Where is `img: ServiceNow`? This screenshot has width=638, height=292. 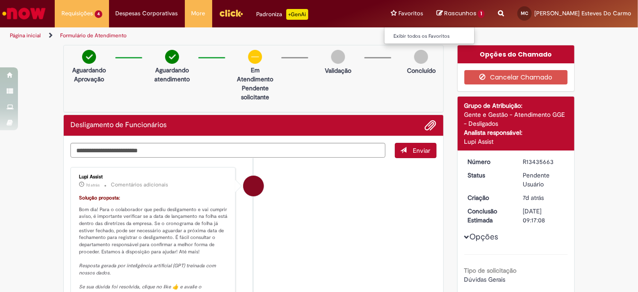
img: ServiceNow is located at coordinates (24, 13).